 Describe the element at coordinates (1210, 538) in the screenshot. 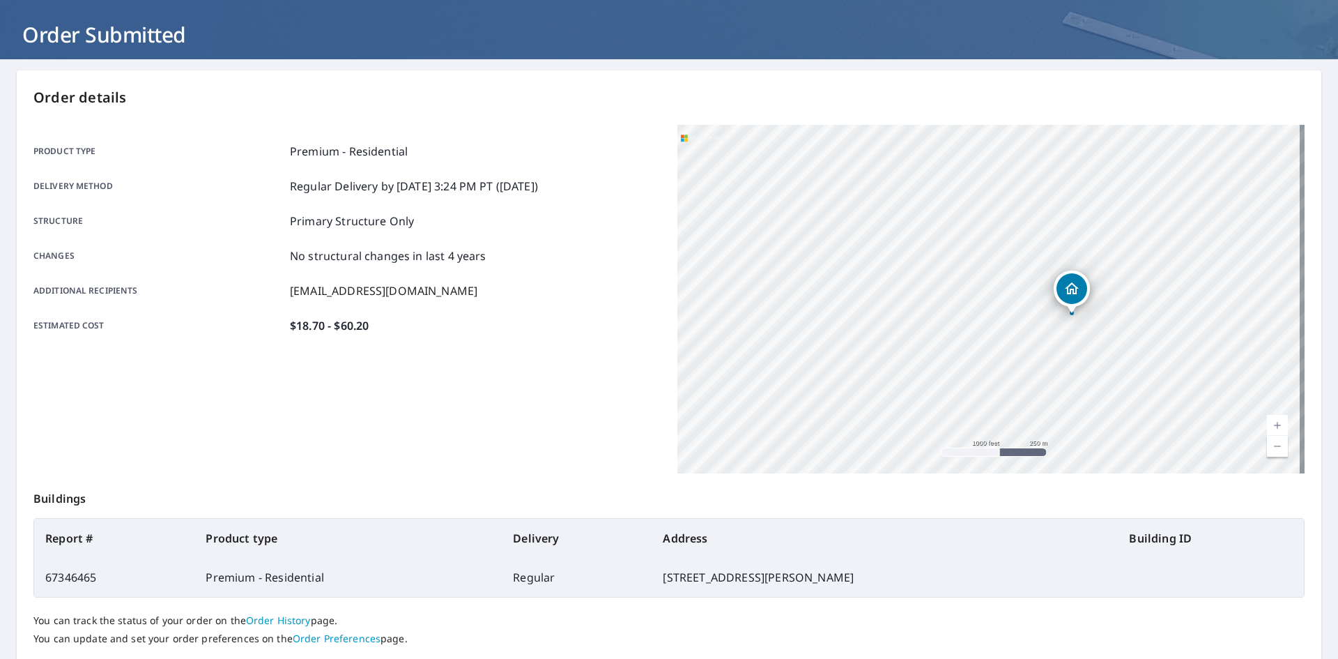

I see `th: Building ID` at that location.